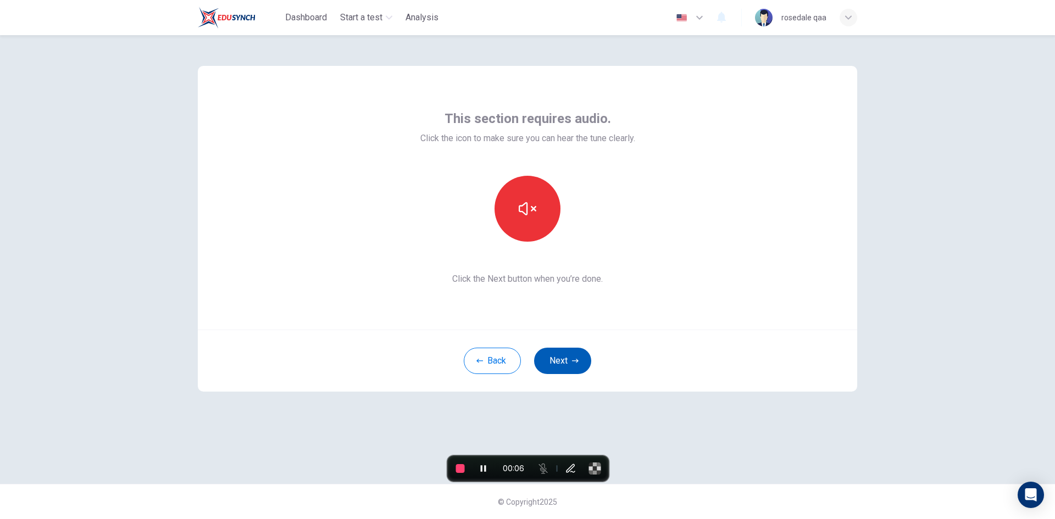  Describe the element at coordinates (563, 361) in the screenshot. I see `button: Next` at that location.